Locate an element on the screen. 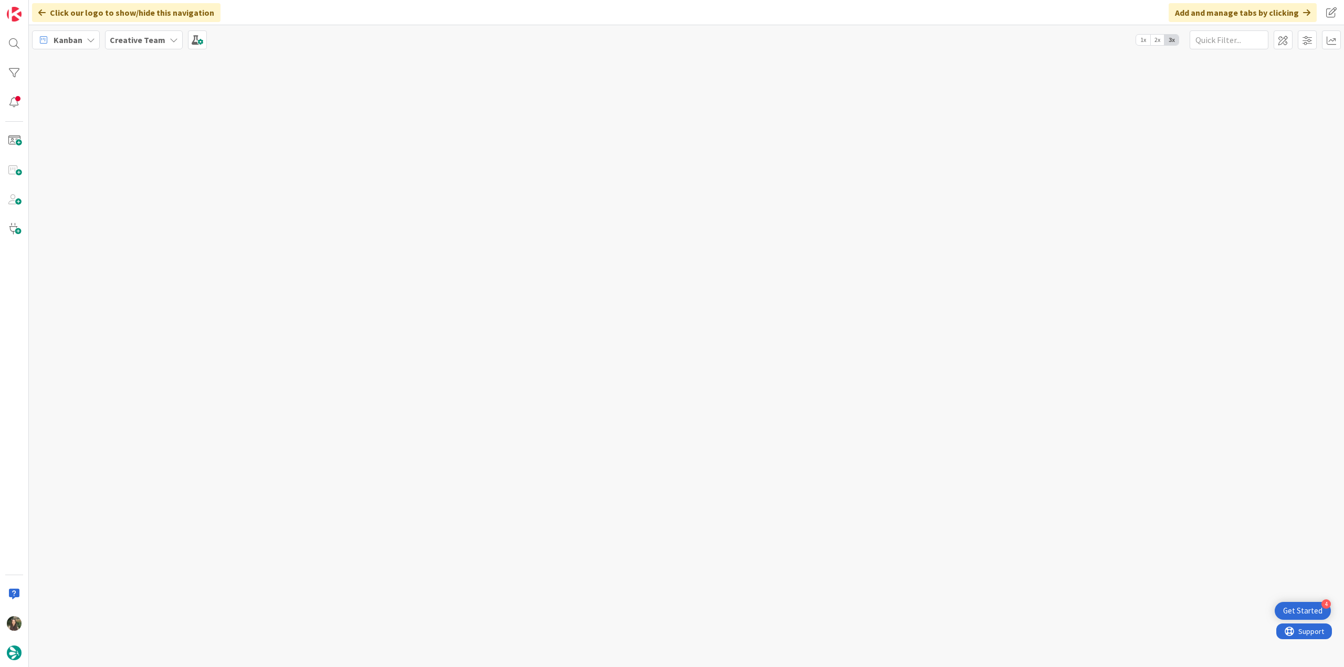 The height and width of the screenshot is (667, 1344). div: Open Get Started checklist, remaining modules: 4 is located at coordinates (1303, 611).